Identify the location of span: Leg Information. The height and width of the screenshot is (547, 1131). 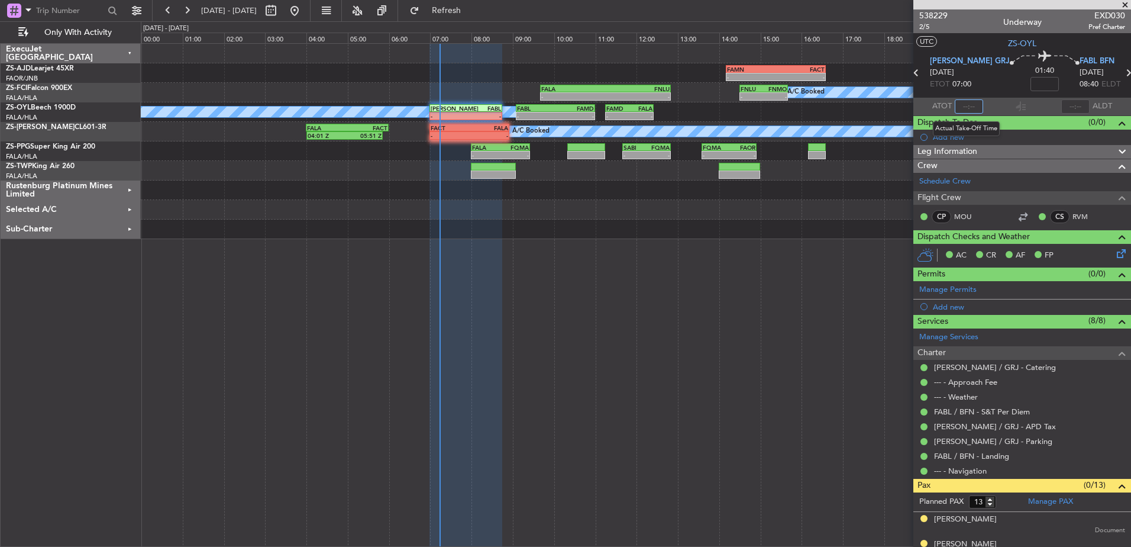
(947, 151).